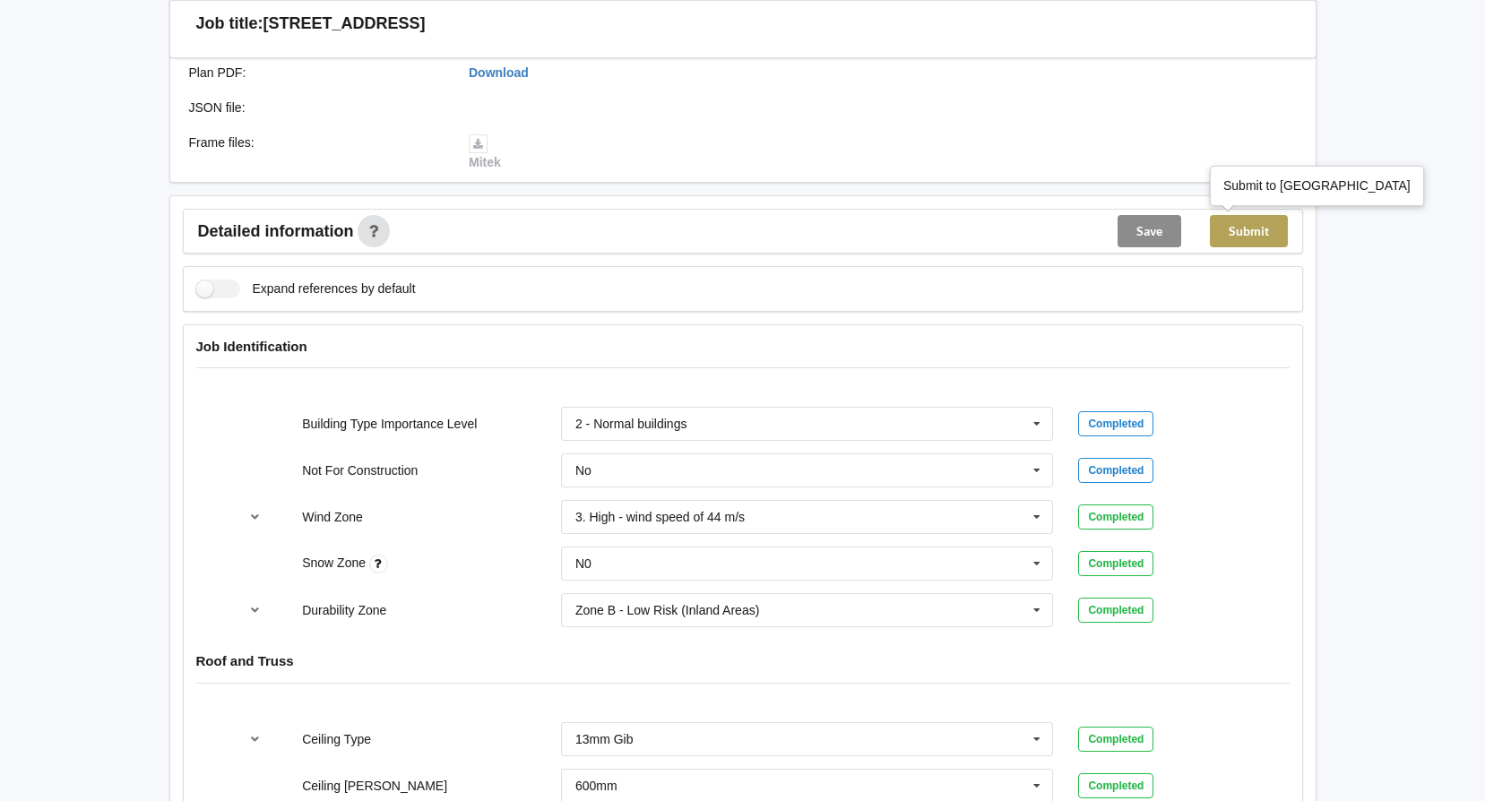 This screenshot has width=1485, height=801. Describe the element at coordinates (336, 739) in the screenshot. I see `label: Ceiling Type` at that location.